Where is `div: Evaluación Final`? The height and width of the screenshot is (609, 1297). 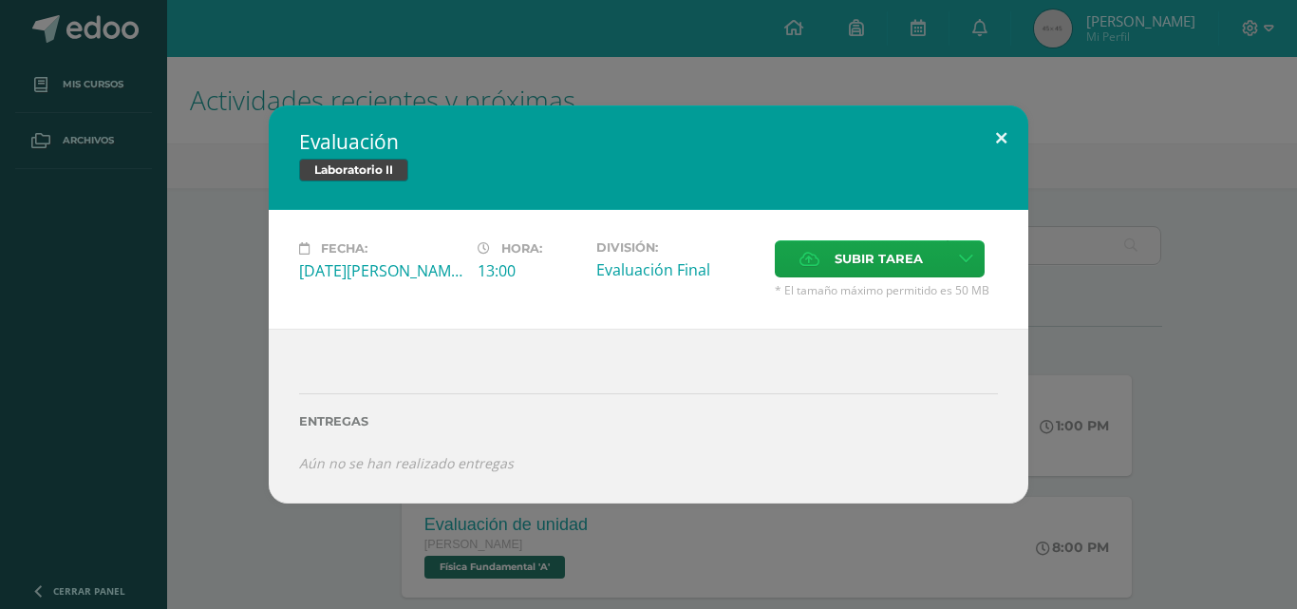 div: Evaluación Final is located at coordinates (678, 270).